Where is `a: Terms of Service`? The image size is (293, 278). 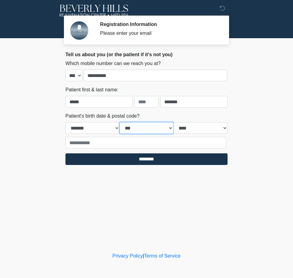
a: Terms of Service is located at coordinates (162, 256).